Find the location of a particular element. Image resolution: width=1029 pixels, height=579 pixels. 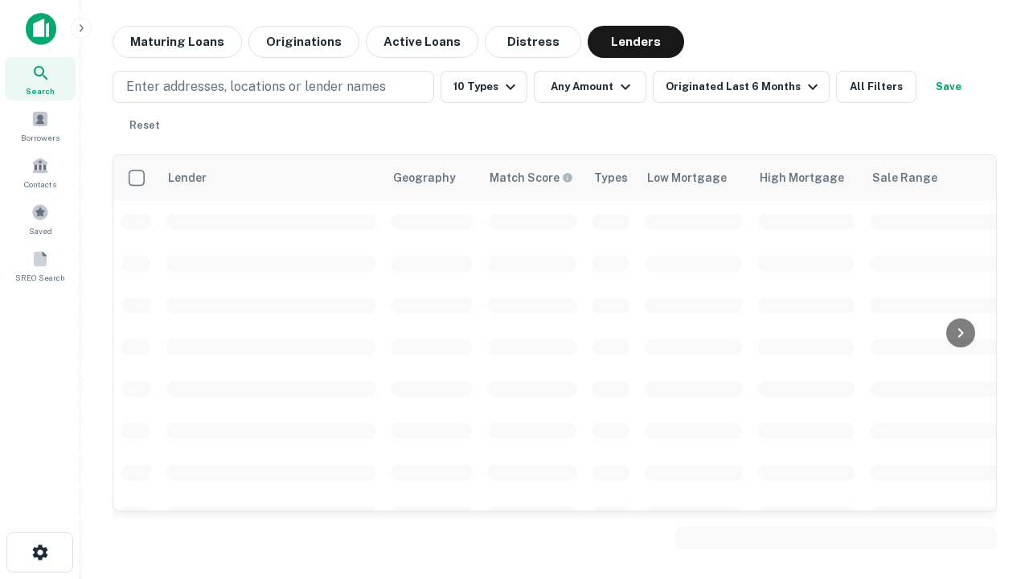

button: Save your search to get updates of matches that match your search criteria. is located at coordinates (949, 87).